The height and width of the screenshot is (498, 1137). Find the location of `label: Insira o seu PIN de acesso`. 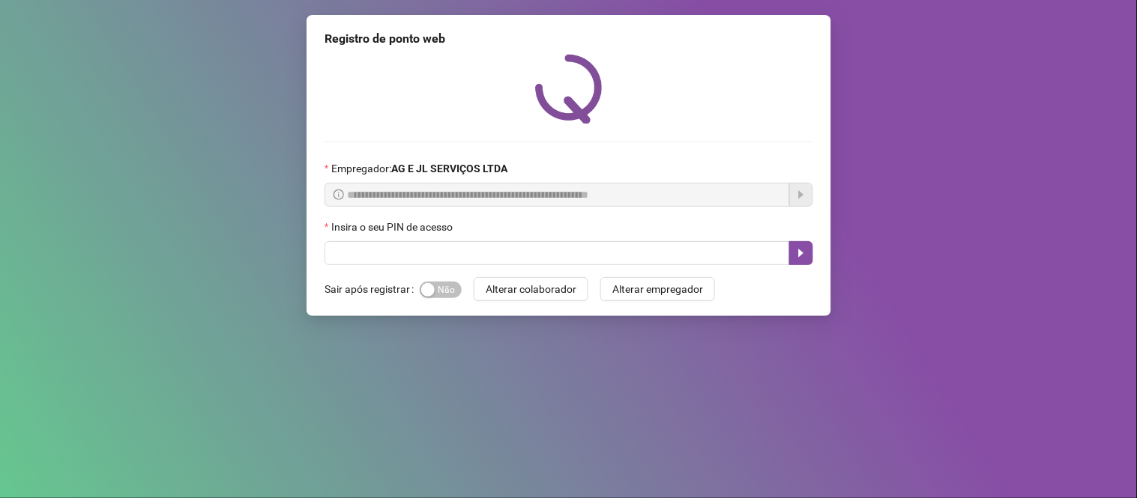

label: Insira o seu PIN de acesso is located at coordinates (393, 227).